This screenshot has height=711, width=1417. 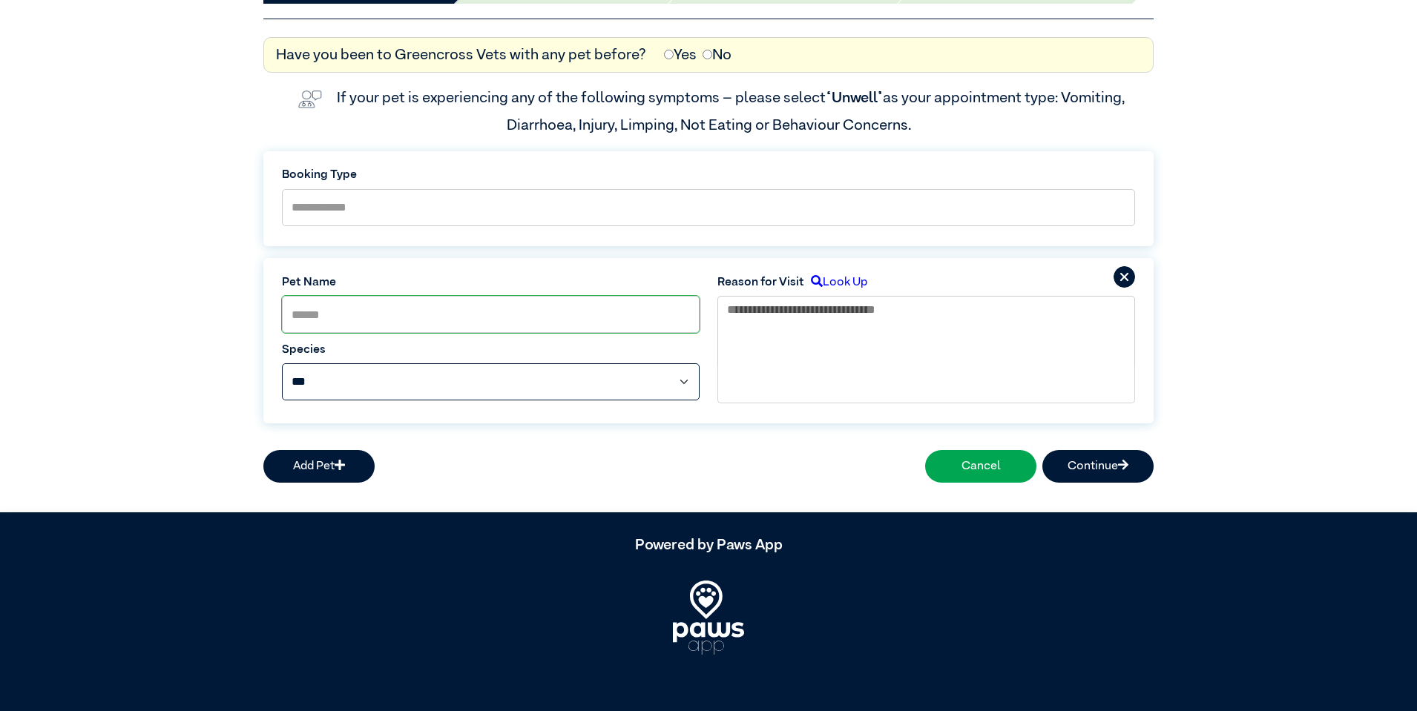 What do you see at coordinates (760, 283) in the screenshot?
I see `label: Reason for Visit` at bounding box center [760, 283].